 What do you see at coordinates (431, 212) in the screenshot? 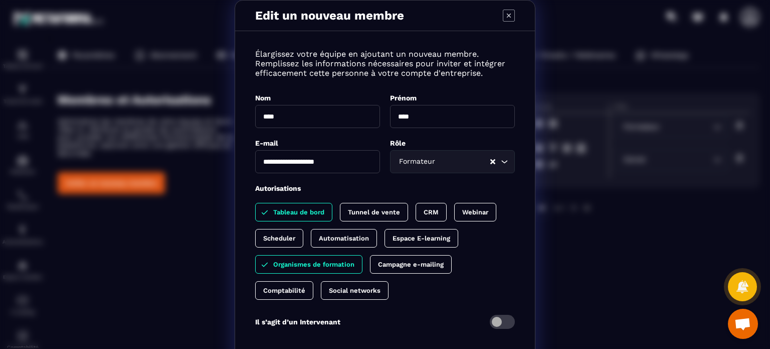
I see `p: CRM` at bounding box center [431, 212].